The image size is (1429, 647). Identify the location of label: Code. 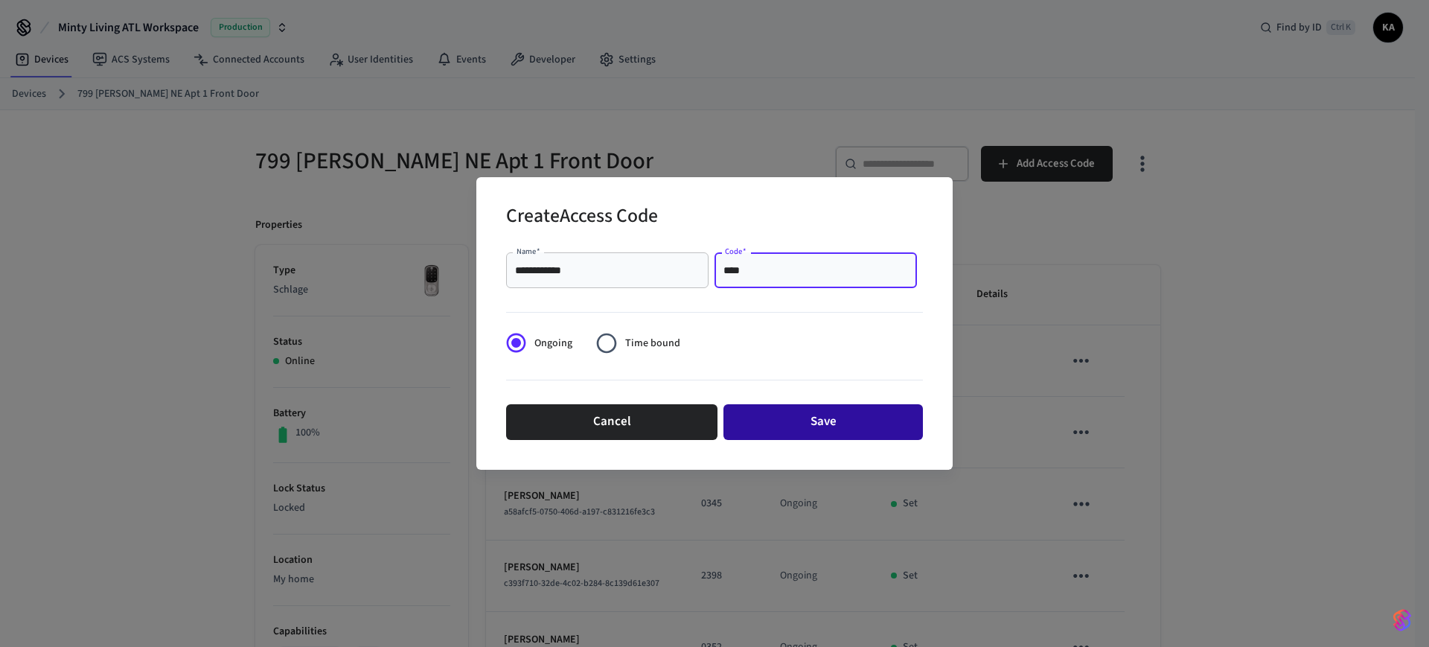
(736, 251).